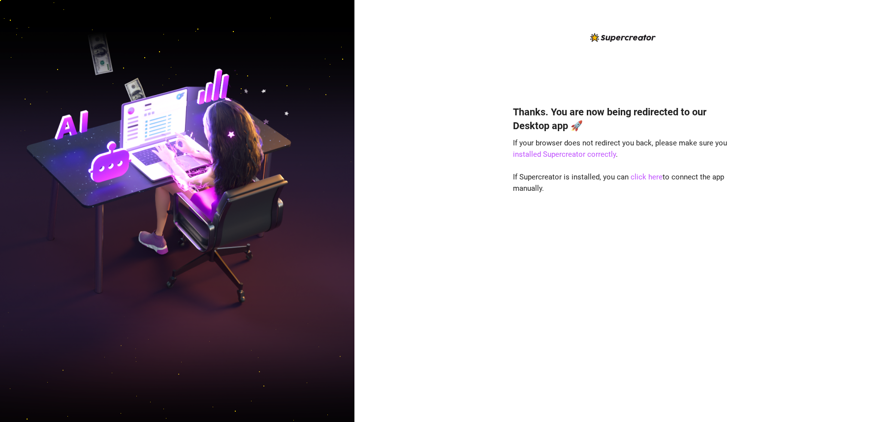 This screenshot has width=891, height=422. What do you see at coordinates (619, 183) in the screenshot?
I see `span: If Supercreator is installed, you can to connect the app manually.` at bounding box center [619, 183].